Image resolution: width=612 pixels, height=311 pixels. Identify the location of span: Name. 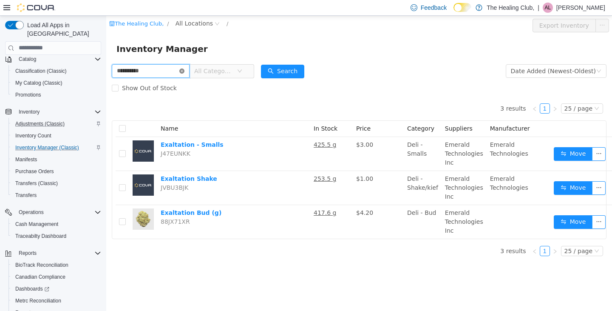
(63, 113).